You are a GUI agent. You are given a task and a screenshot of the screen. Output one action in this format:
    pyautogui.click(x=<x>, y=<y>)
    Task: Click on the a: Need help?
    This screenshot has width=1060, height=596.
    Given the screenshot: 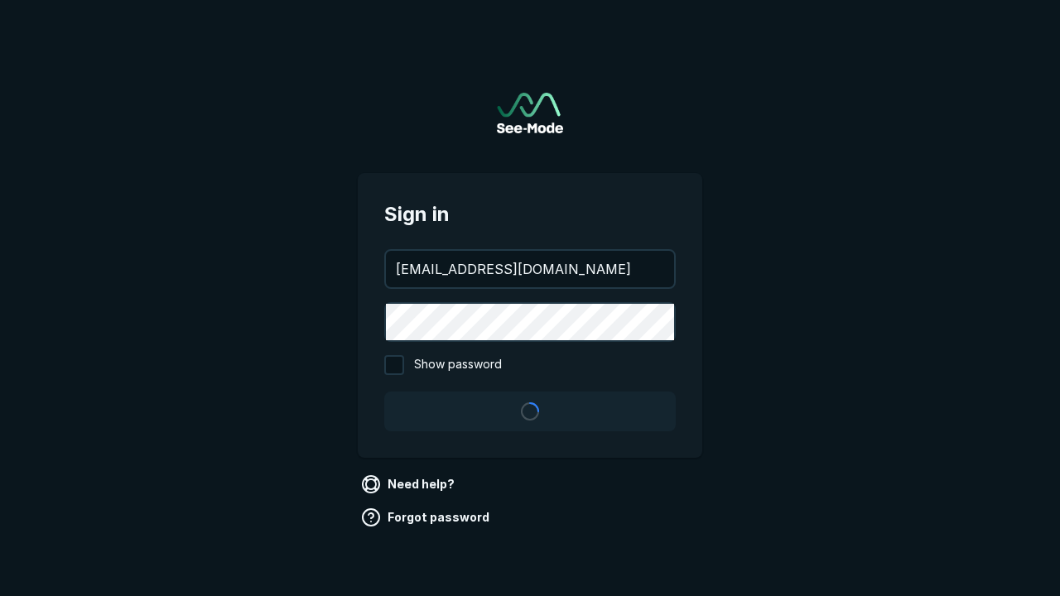 What is the action you would take?
    pyautogui.click(x=409, y=484)
    